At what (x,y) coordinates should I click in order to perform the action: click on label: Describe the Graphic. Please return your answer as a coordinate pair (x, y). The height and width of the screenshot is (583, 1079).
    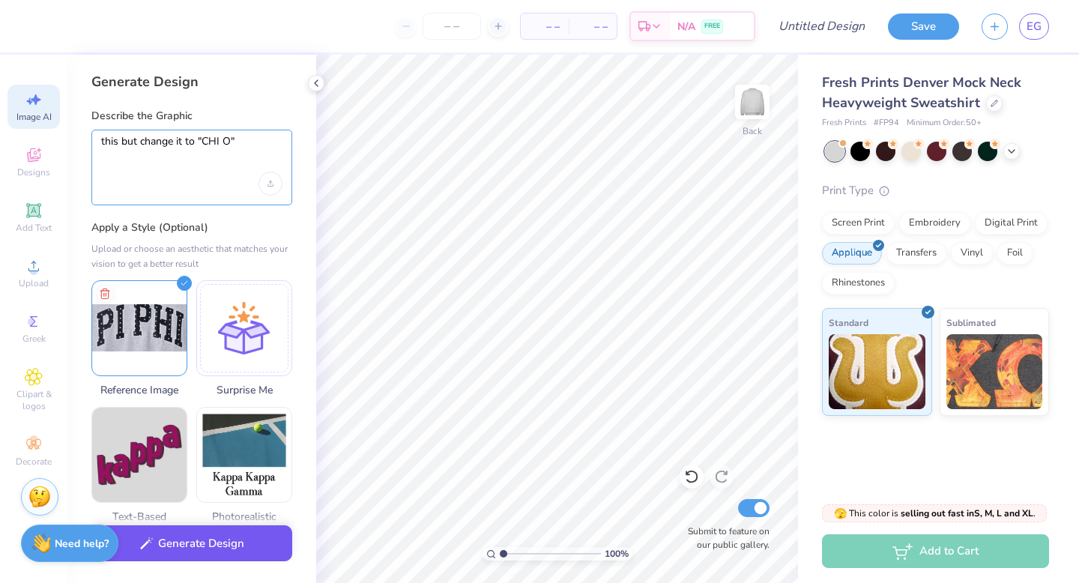
    Looking at the image, I should click on (192, 116).